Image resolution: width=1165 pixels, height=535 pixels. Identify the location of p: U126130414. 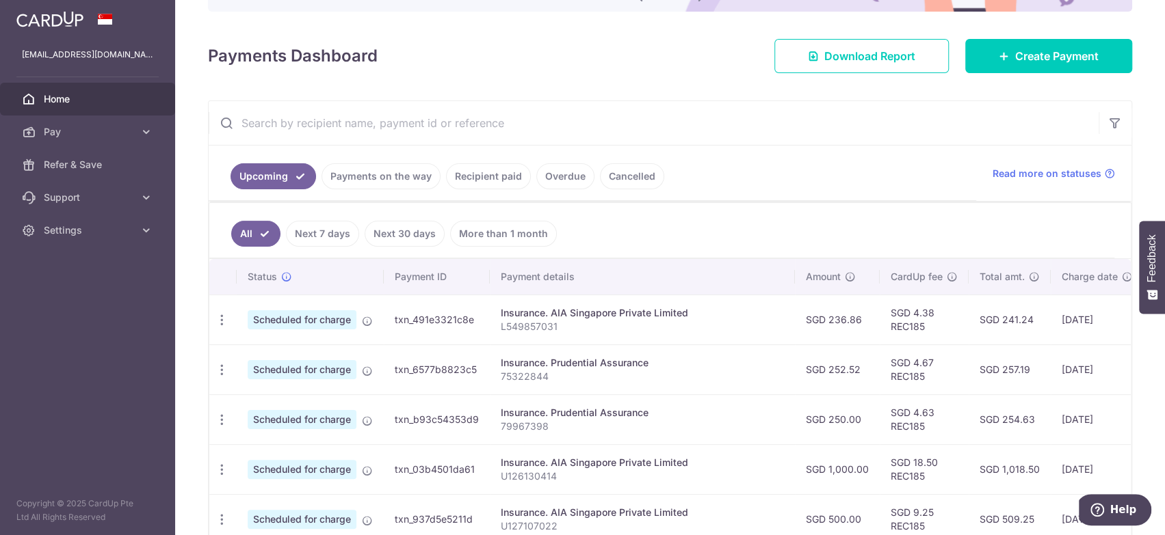
(642, 477).